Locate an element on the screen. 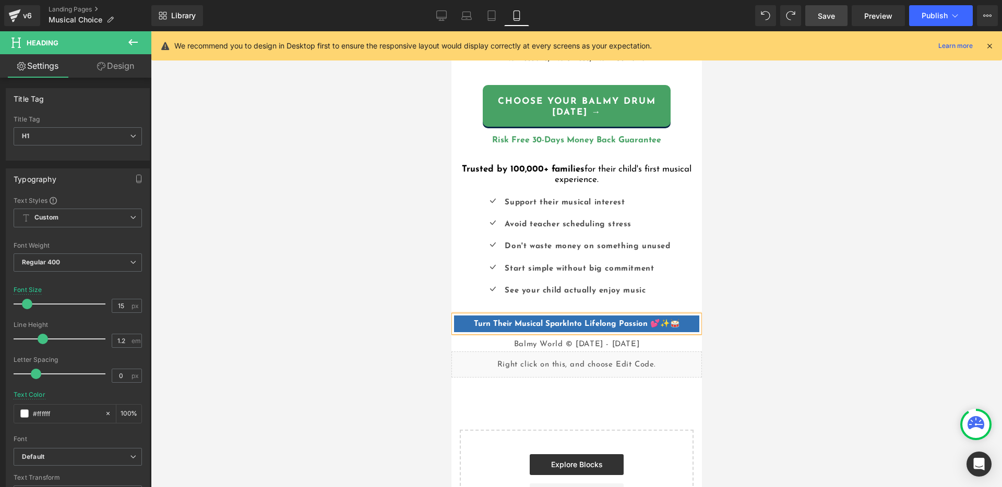  b: H1 is located at coordinates (26, 136).